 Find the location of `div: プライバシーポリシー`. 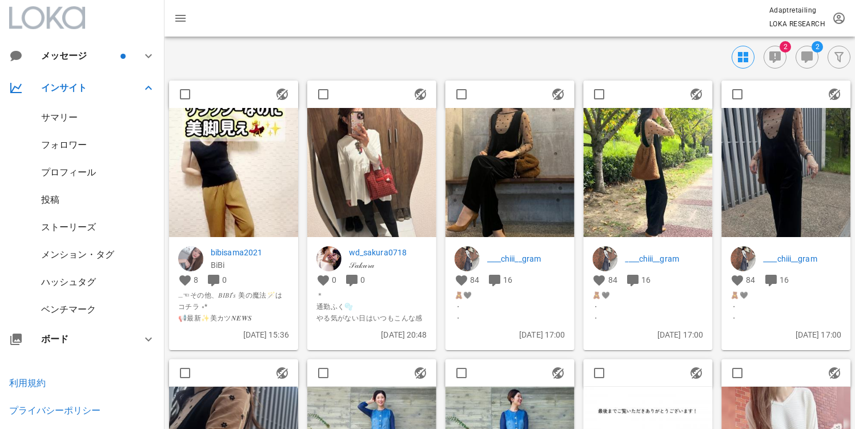

div: プライバシーポリシー is located at coordinates (55, 410).